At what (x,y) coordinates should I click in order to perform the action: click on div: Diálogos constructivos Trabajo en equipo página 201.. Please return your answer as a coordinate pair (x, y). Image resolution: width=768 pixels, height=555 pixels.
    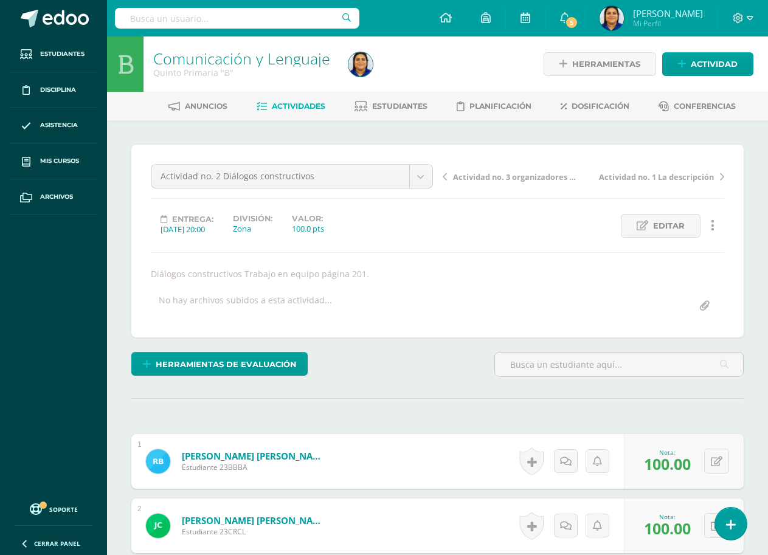
    Looking at the image, I should click on (437, 274).